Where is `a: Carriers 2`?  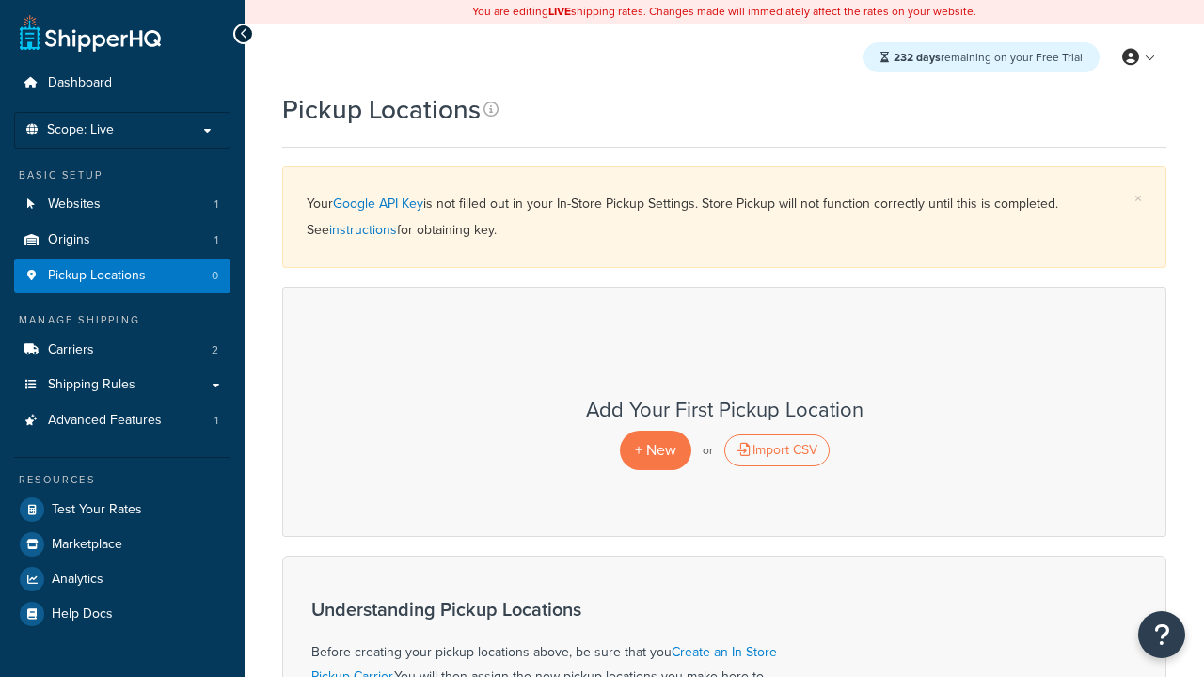
a: Carriers 2 is located at coordinates (122, 350).